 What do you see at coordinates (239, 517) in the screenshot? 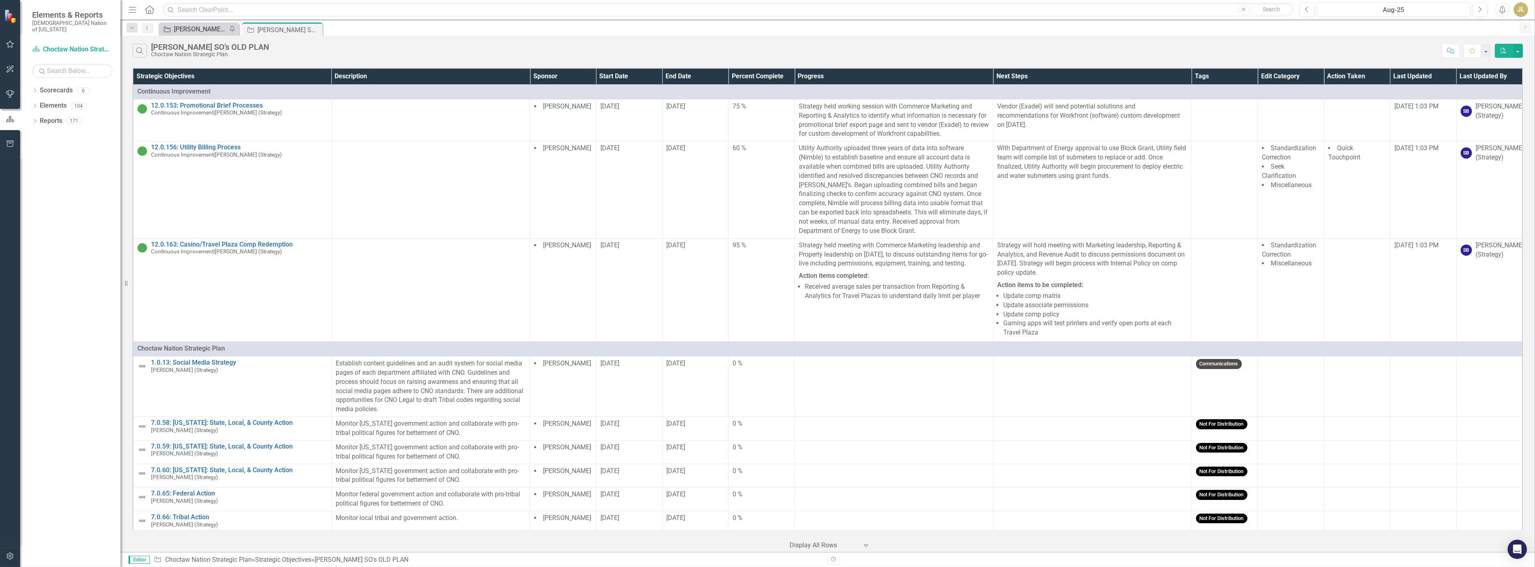
I see `a: 7.0.66: Tribal Action` at bounding box center [239, 517].